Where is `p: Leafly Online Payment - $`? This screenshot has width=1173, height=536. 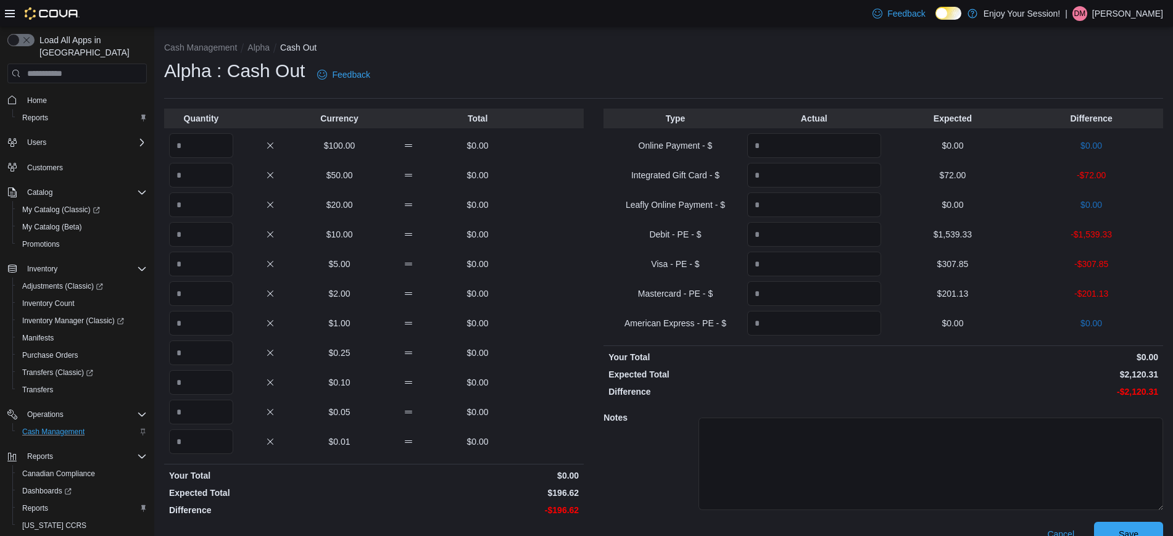
p: Leafly Online Payment - $ is located at coordinates (675, 205).